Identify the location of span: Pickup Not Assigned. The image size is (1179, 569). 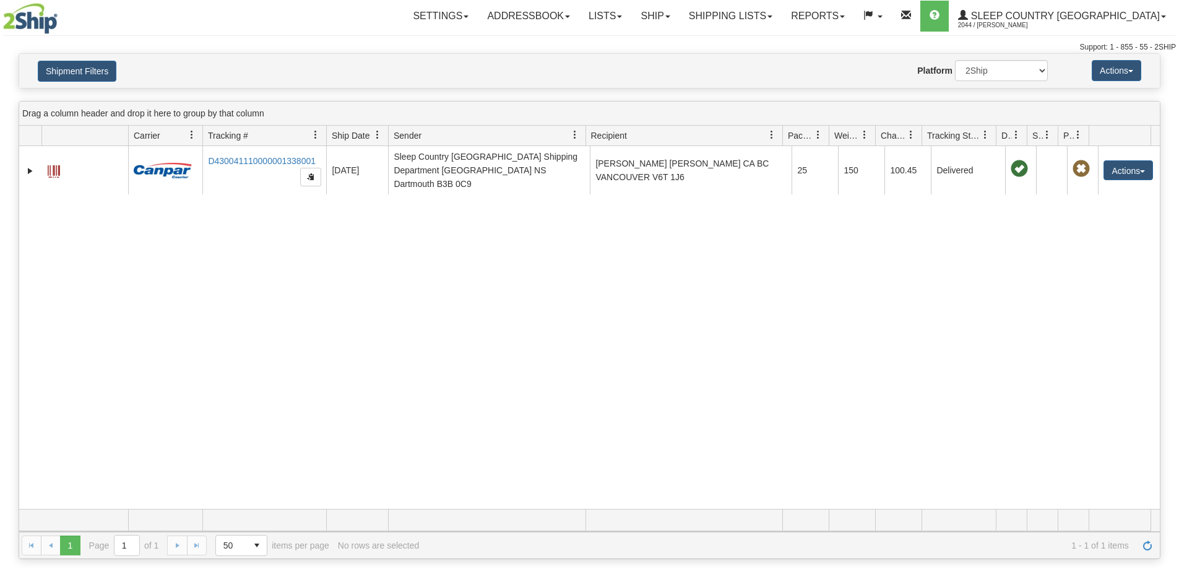
(1081, 169).